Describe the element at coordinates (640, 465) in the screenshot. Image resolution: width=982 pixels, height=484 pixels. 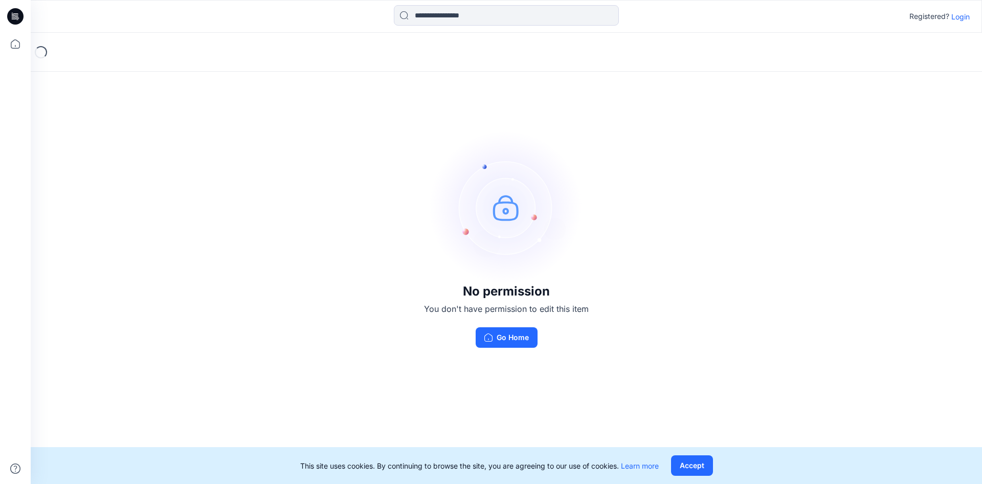
I see `a: Learn more` at that location.